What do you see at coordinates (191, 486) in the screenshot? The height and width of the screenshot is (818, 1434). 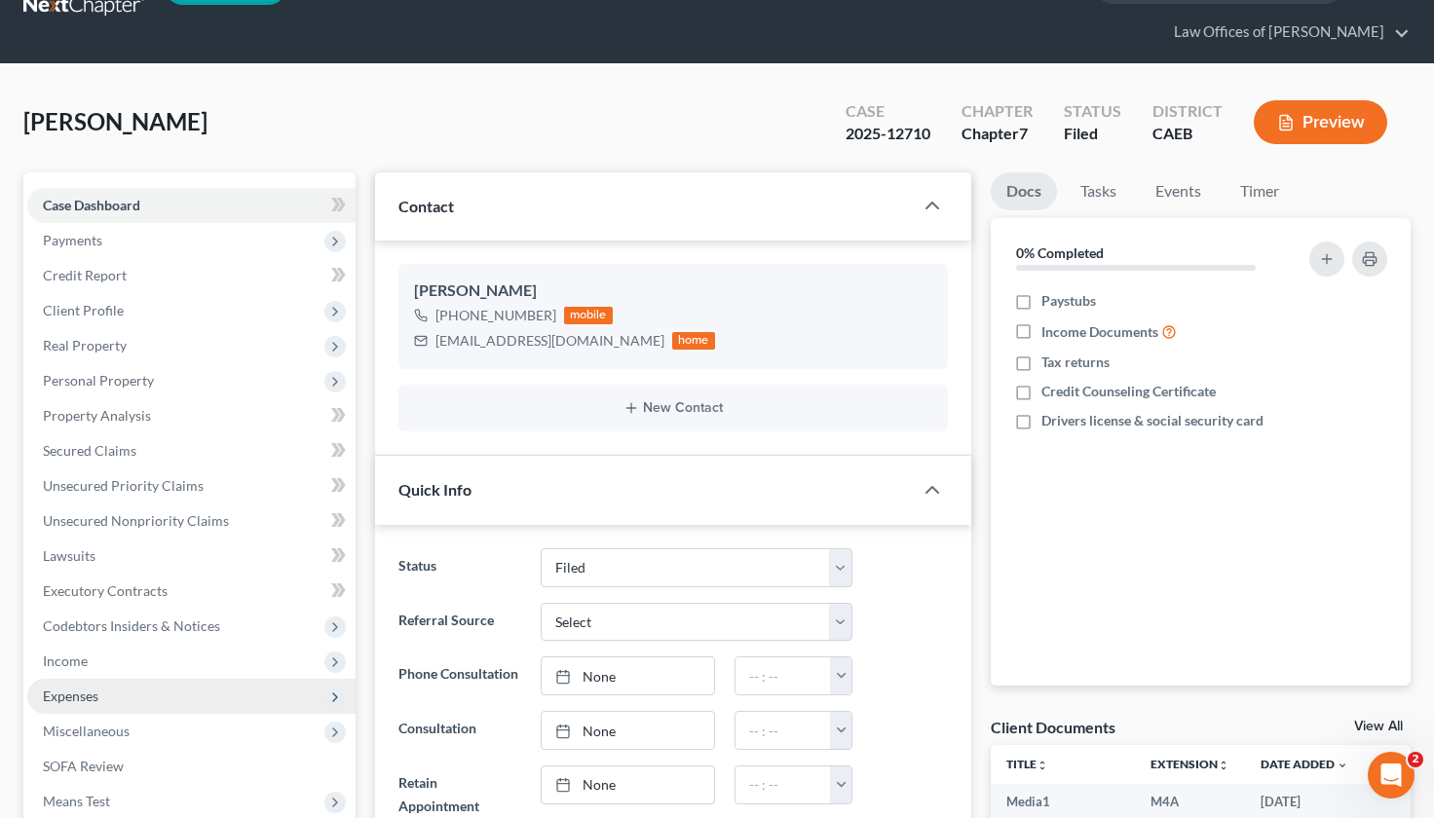 I see `a: Unsecured Priority Claims` at bounding box center [191, 486].